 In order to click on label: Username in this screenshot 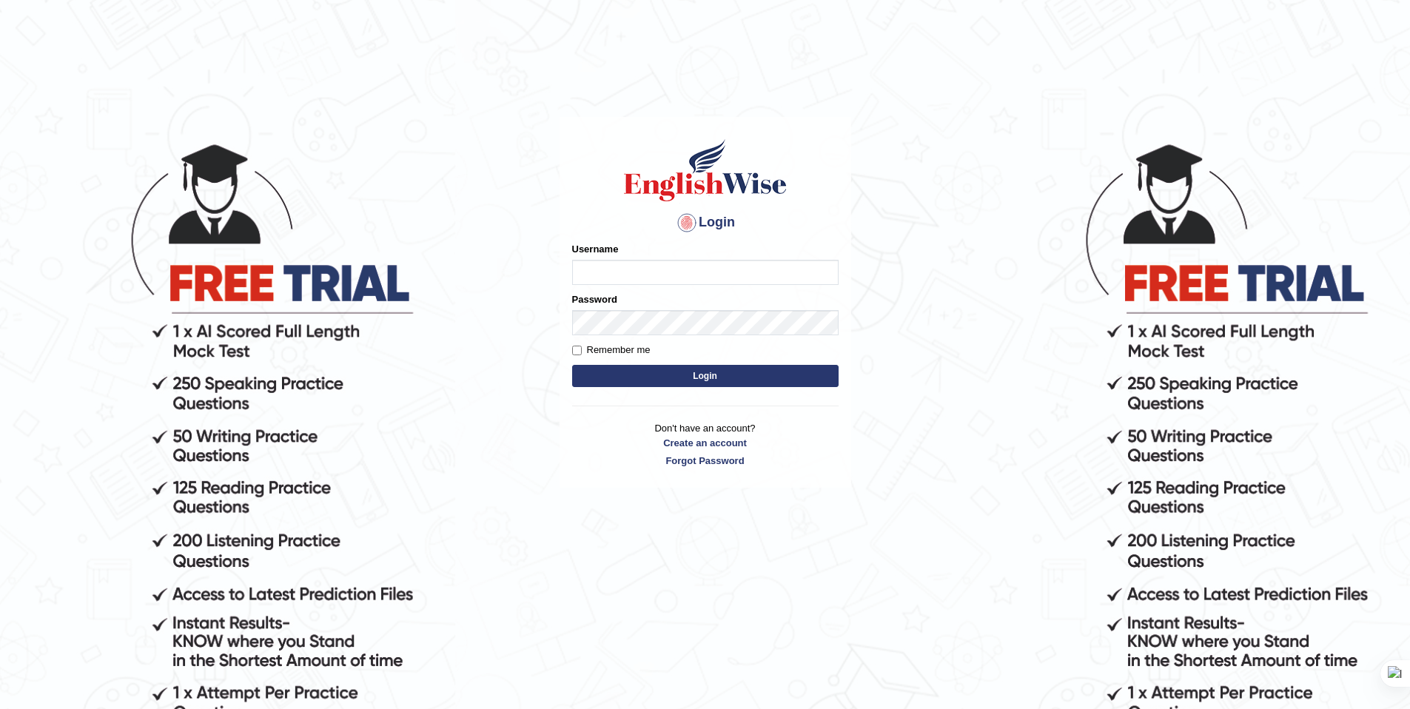, I will do `click(595, 249)`.